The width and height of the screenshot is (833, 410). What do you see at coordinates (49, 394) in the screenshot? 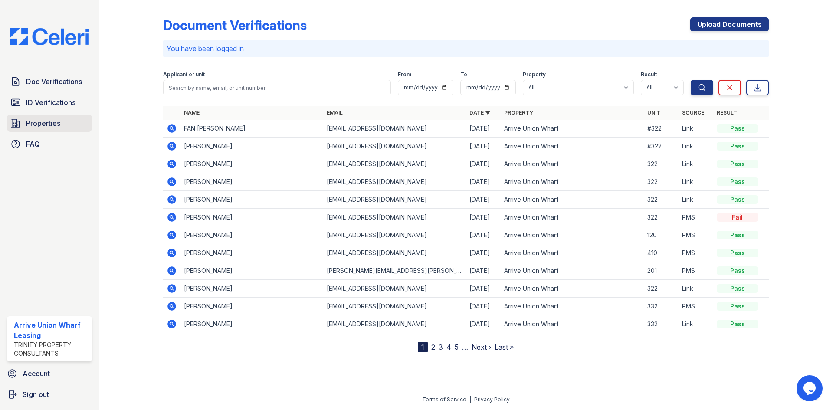
I see `a: Sign out` at bounding box center [49, 394].